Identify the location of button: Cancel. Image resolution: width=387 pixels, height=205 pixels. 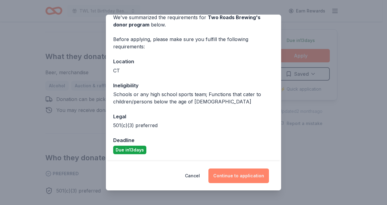
(192, 176).